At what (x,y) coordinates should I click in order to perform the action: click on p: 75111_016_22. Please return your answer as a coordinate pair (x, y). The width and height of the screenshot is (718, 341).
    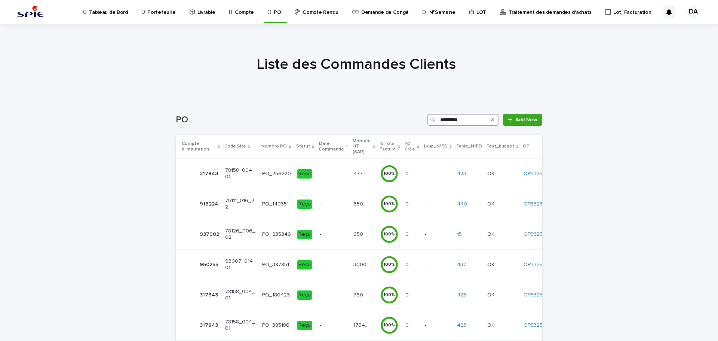
    Looking at the image, I should click on (240, 204).